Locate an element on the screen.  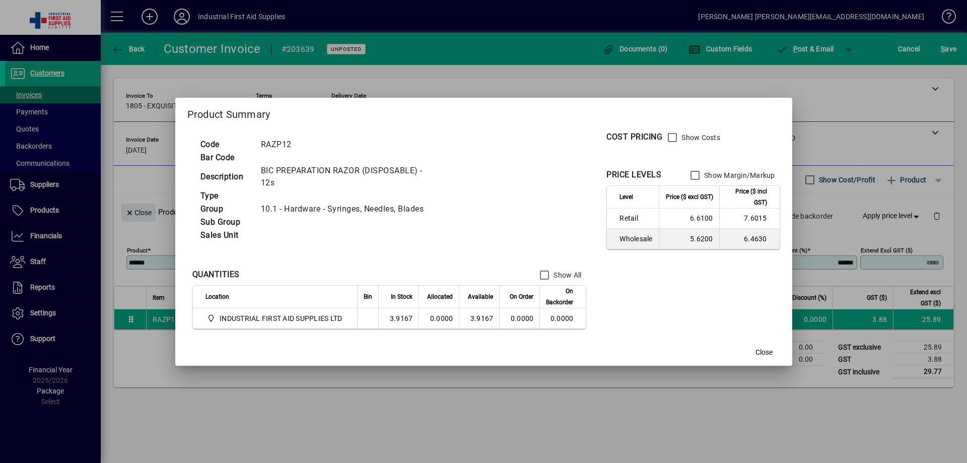
span: Price ($ excl GST) is located at coordinates (690, 197).